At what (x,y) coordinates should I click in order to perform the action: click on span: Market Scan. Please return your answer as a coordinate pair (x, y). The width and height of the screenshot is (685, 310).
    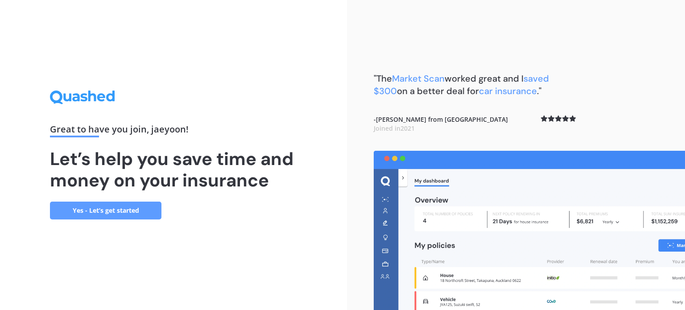
    Looking at the image, I should click on (418, 78).